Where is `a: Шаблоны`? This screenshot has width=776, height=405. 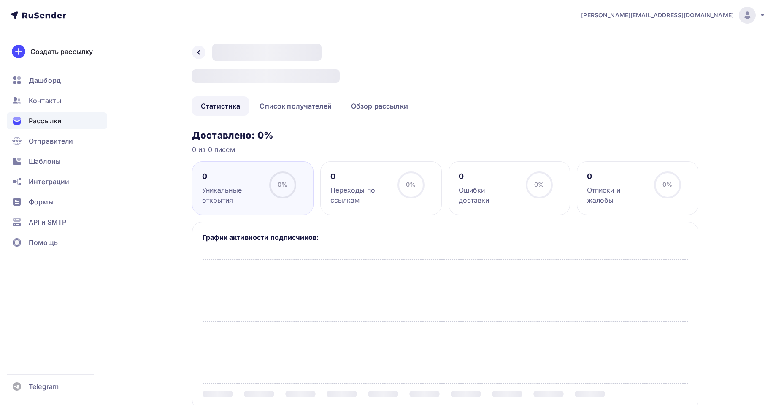 a: Шаблоны is located at coordinates (57, 161).